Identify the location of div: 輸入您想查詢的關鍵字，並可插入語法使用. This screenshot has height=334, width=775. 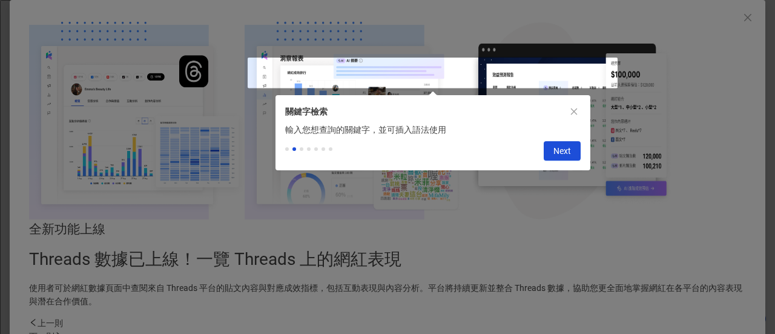
(433, 130).